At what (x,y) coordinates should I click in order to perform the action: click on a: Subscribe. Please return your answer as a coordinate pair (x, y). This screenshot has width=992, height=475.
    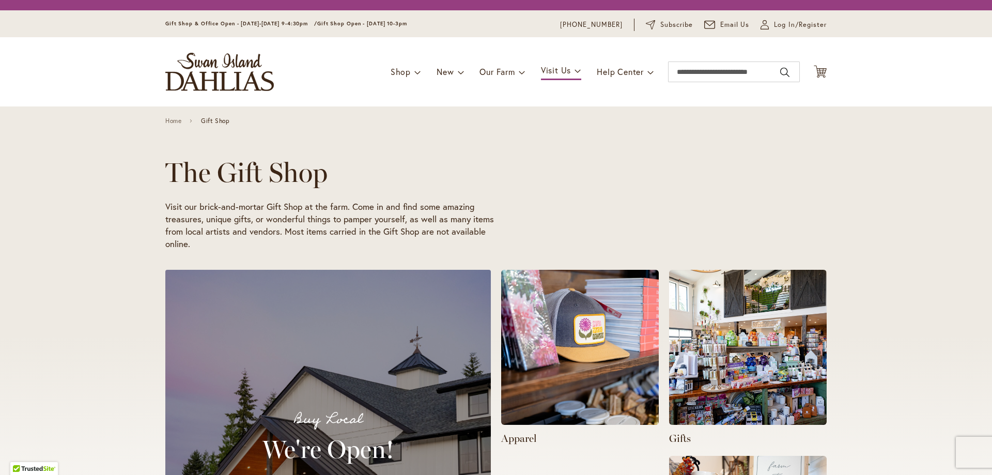
    Looking at the image, I should click on (669, 25).